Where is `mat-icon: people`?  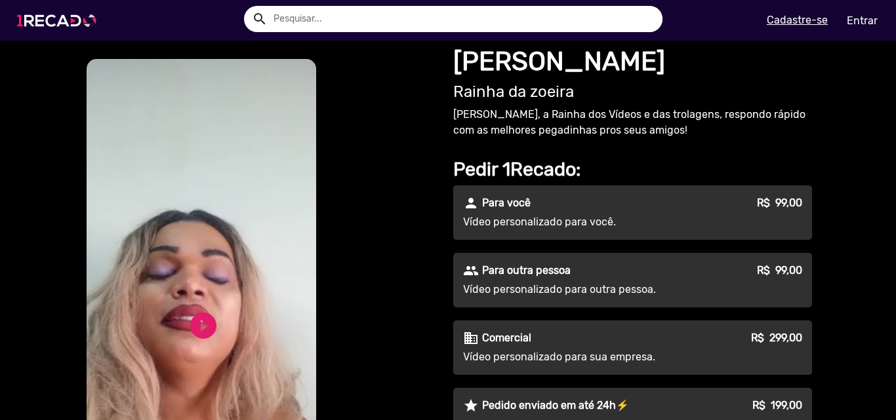 mat-icon: people is located at coordinates (471, 271).